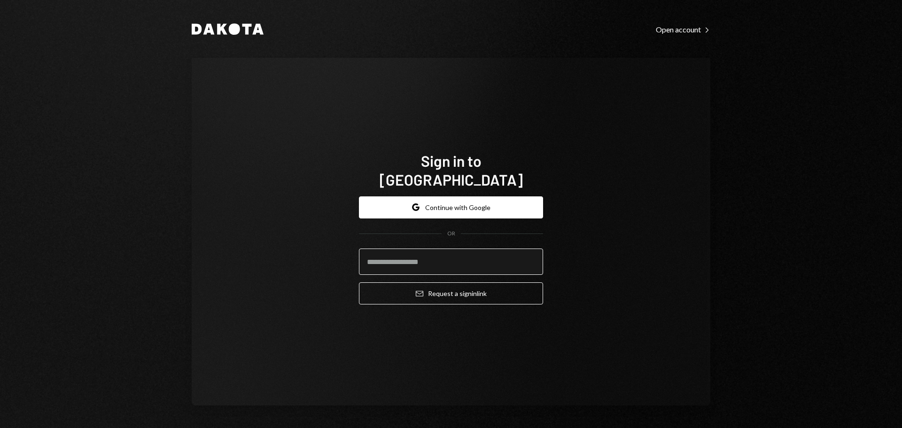 This screenshot has height=428, width=902. I want to click on a: Open account, so click(683, 29).